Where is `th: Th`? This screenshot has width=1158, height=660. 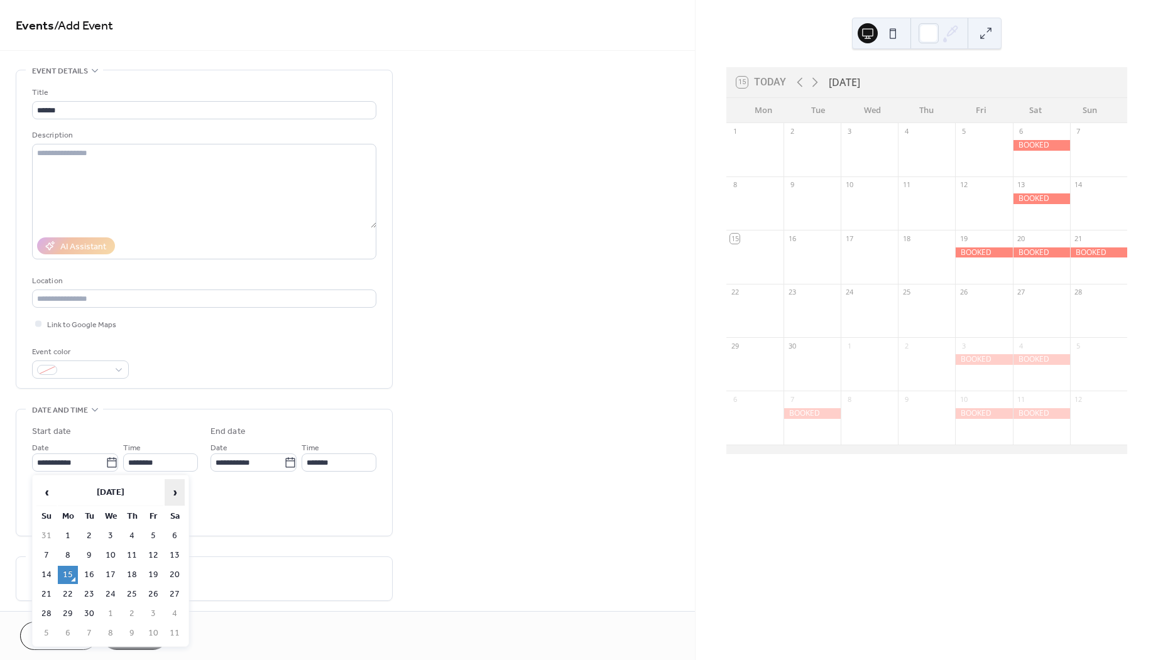
th: Th is located at coordinates (132, 516).